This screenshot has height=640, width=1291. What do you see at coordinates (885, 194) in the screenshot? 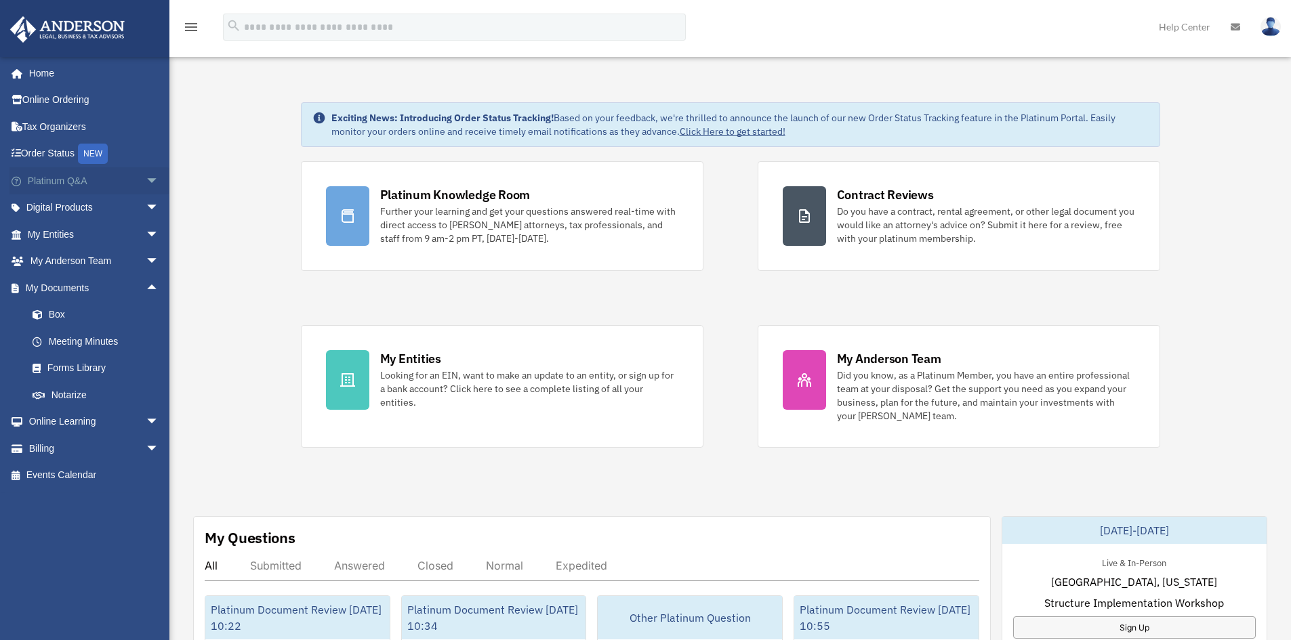
I see `div: Contract Reviews` at bounding box center [885, 194].